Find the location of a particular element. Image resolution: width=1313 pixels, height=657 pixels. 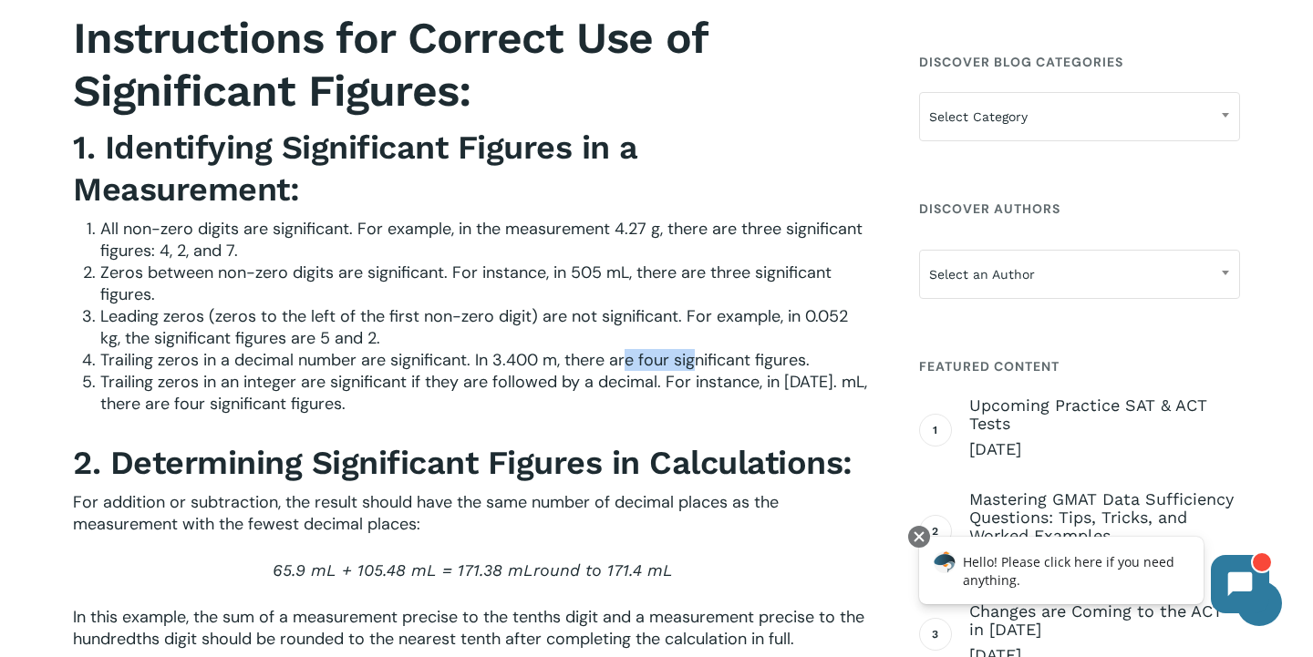

span: Mastering GMAT Data Sufficiency Questions: Tips, Tricks, and Worked Examples is located at coordinates (1104, 518).